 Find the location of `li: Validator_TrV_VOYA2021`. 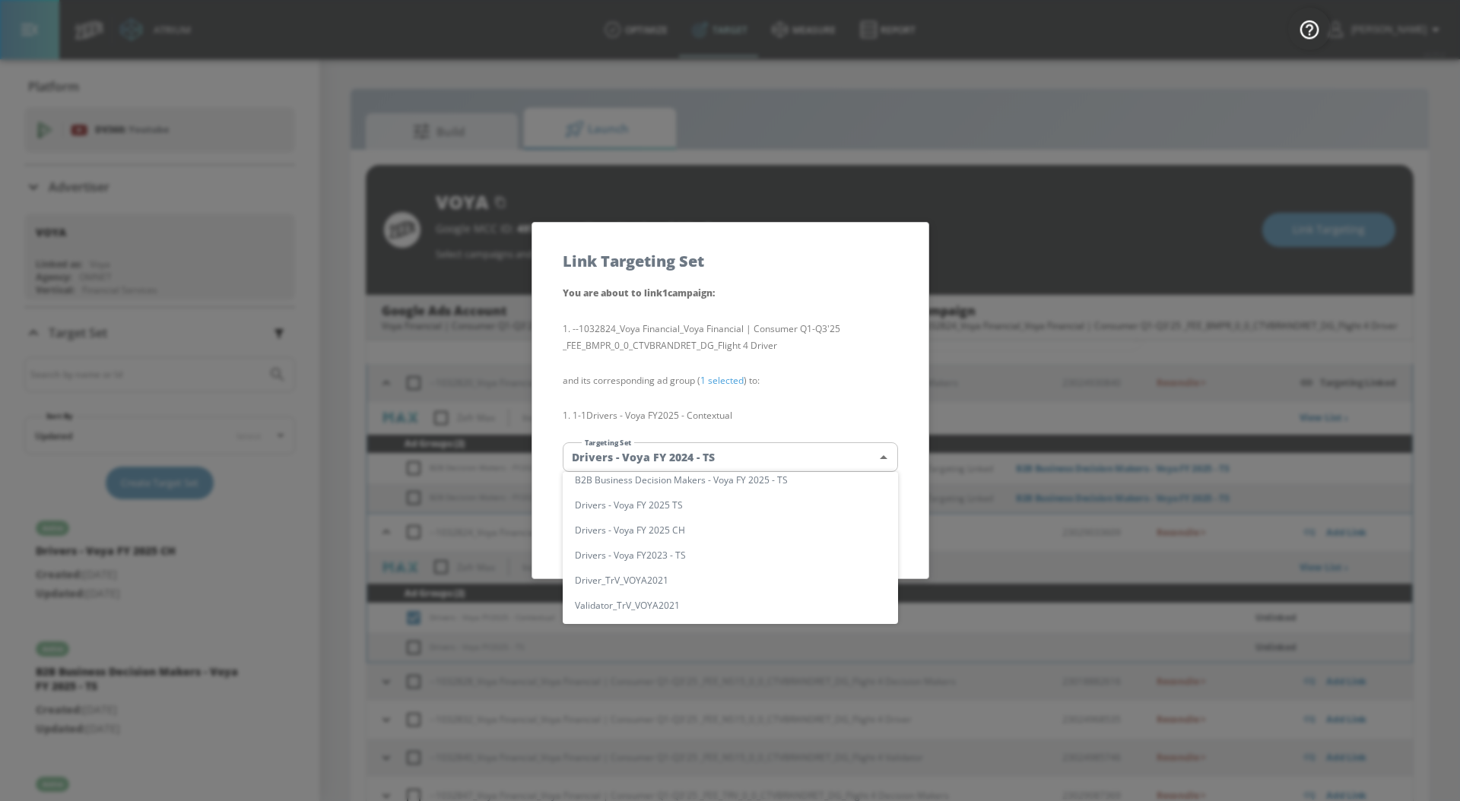

li: Validator_TrV_VOYA2021 is located at coordinates (730, 605).